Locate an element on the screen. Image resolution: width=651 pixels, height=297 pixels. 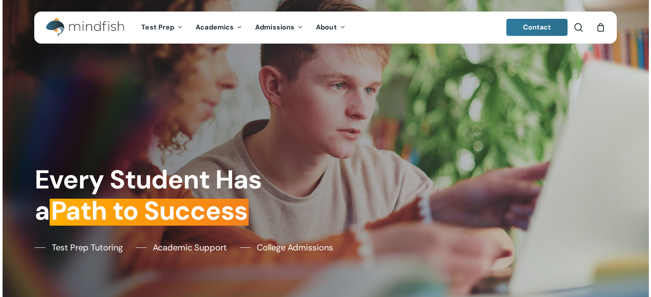
span: College Admissions is located at coordinates (295, 248).